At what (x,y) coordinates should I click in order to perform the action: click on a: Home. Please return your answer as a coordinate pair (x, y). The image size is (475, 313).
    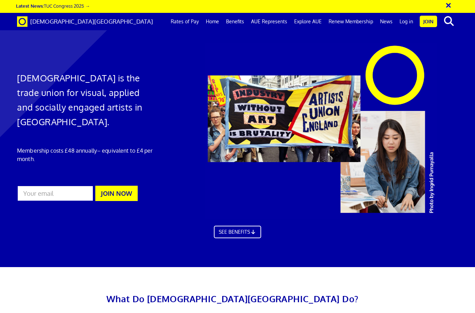
    Looking at the image, I should click on (212, 22).